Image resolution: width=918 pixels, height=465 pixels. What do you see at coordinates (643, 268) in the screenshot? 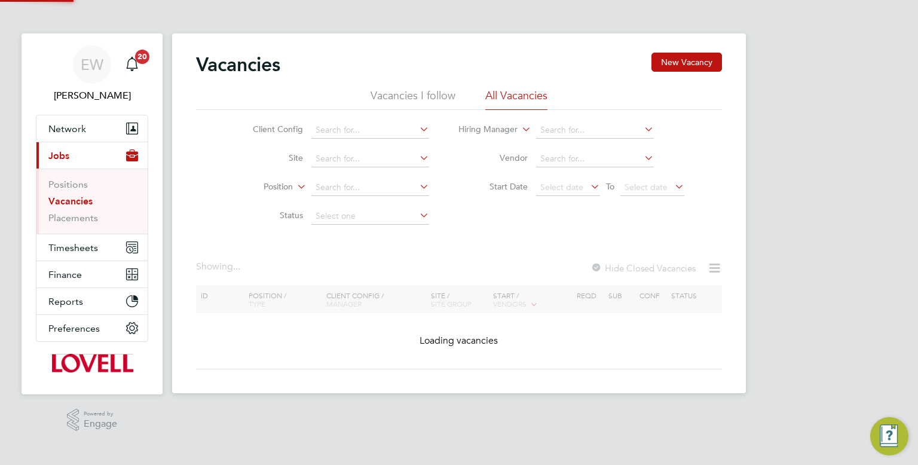
I see `label: Hide Closed Vacancies` at bounding box center [643, 268].